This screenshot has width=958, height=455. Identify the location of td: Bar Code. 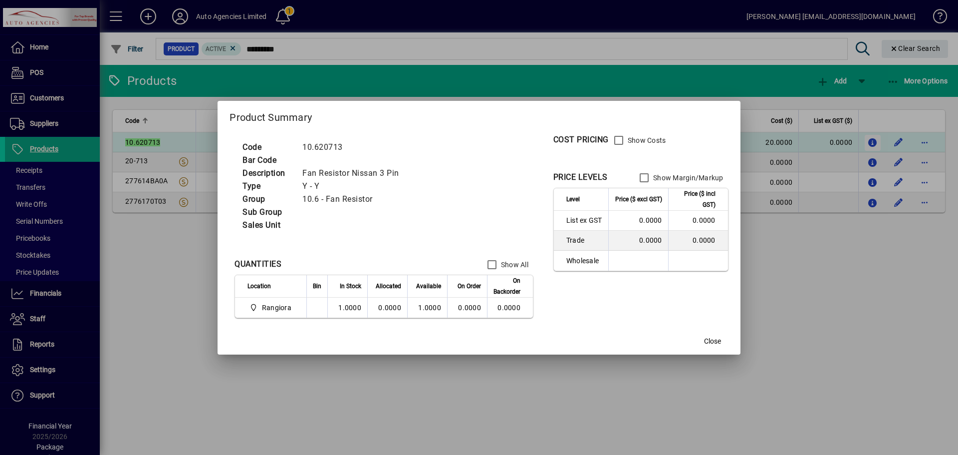
(267, 160).